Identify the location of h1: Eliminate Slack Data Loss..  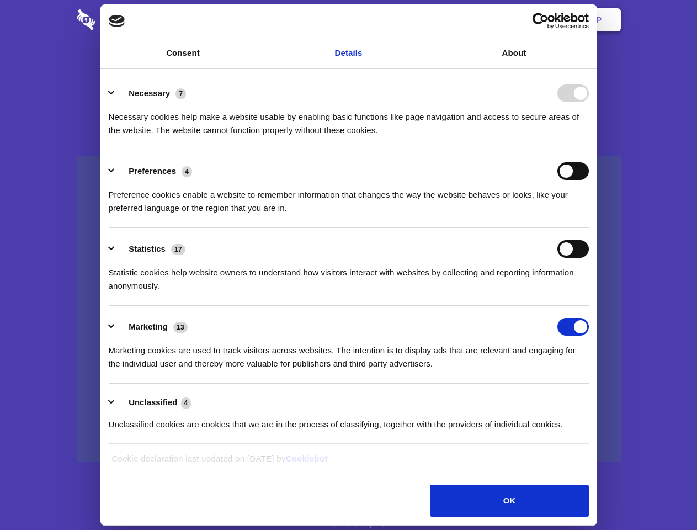
(349, 70).